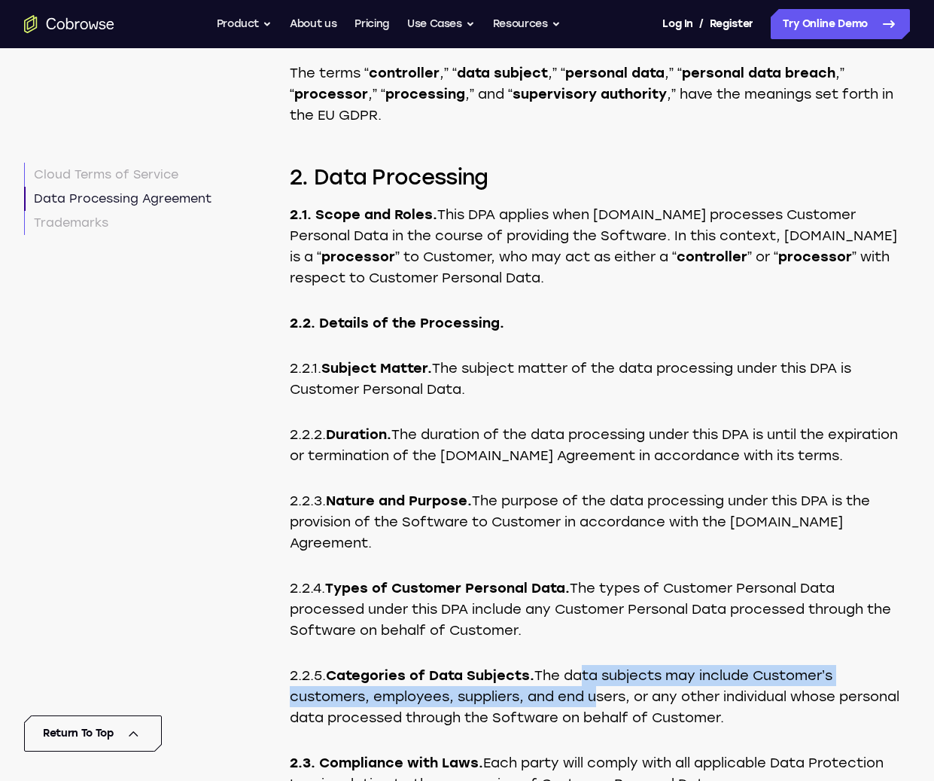  Describe the element at coordinates (600, 177) in the screenshot. I see `h3: 2. Data Processing` at that location.